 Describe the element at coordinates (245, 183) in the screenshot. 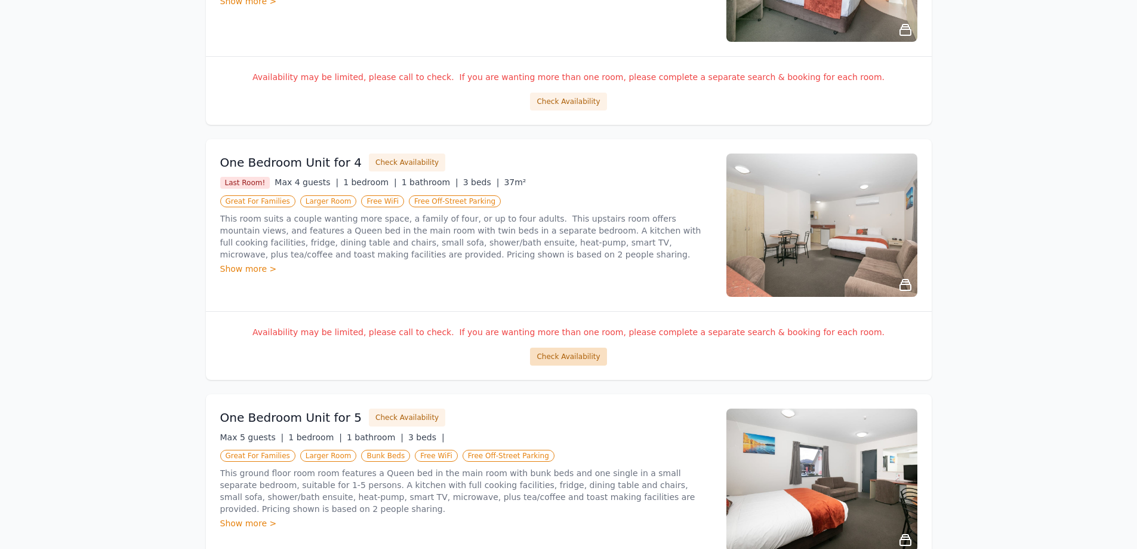

I see `span: Last Room!` at that location.